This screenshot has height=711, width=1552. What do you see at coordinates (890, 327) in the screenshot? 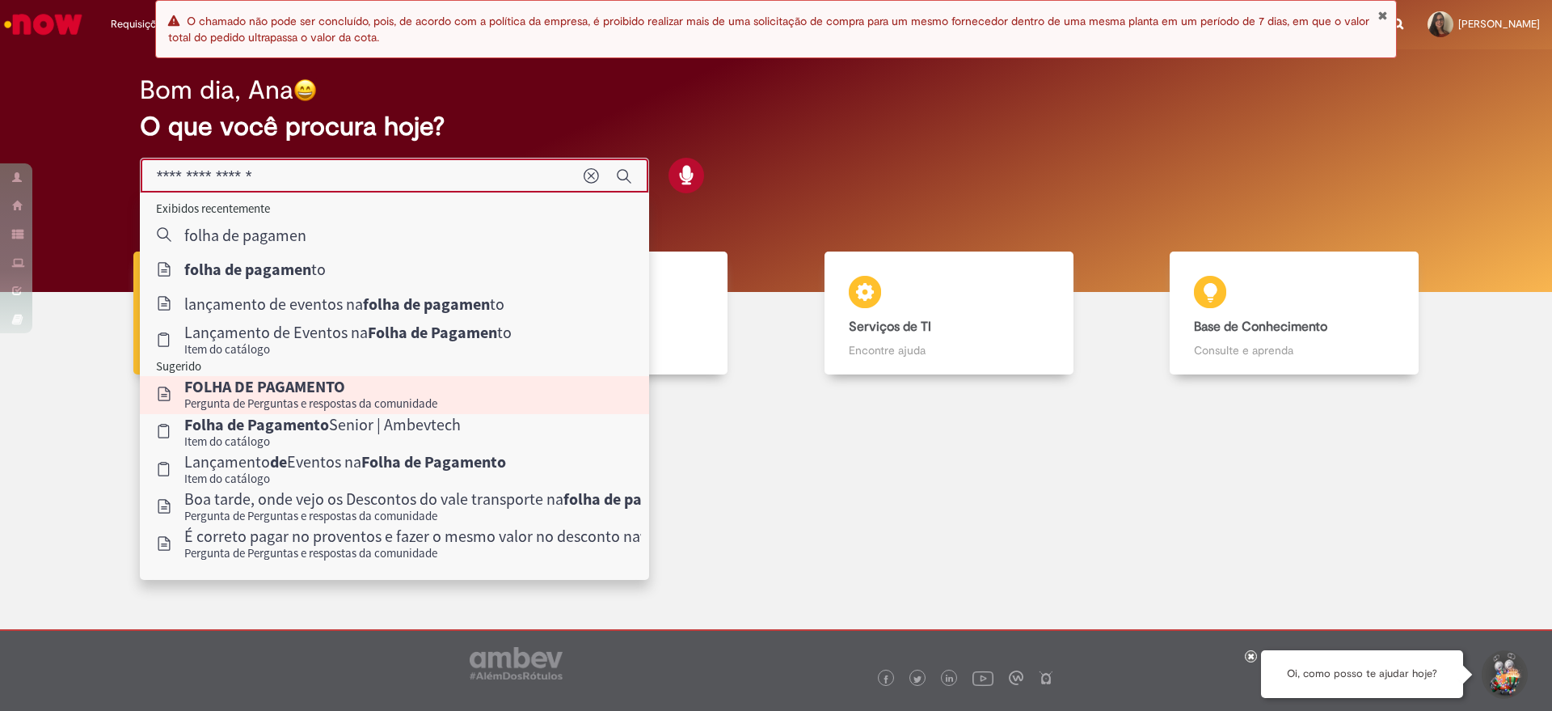
I see `b: Serviços de TI` at bounding box center [890, 327].